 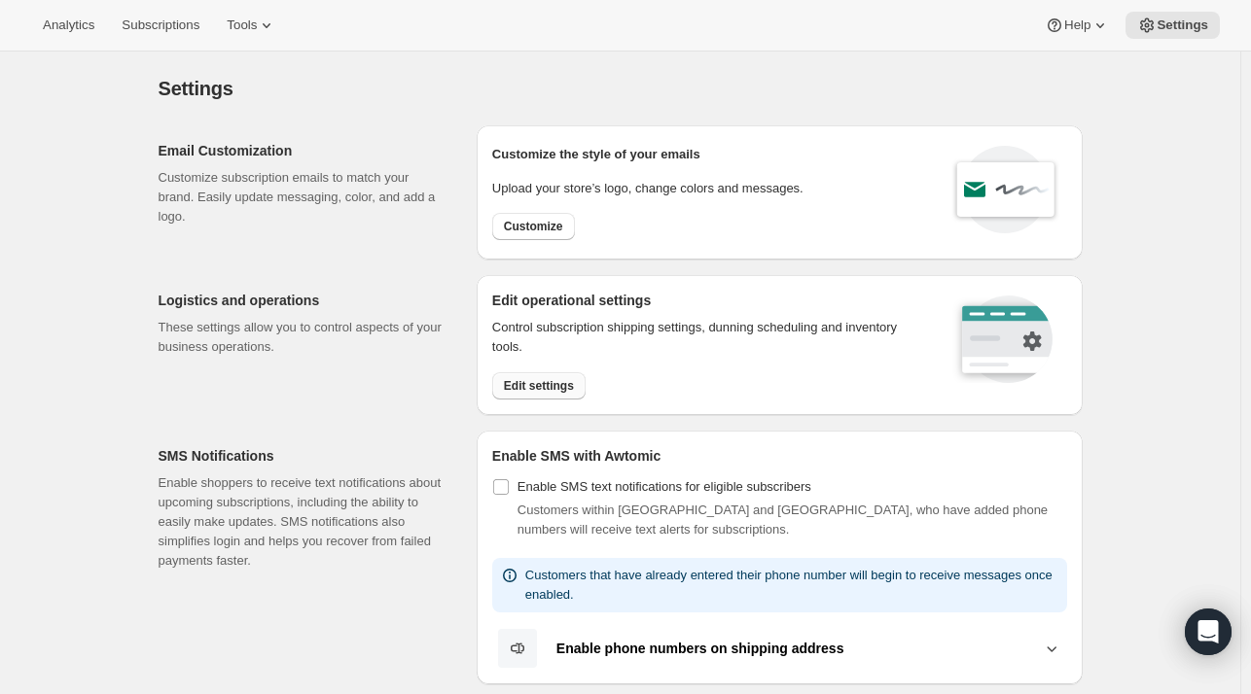 I want to click on span: Help, so click(x=1076, y=25).